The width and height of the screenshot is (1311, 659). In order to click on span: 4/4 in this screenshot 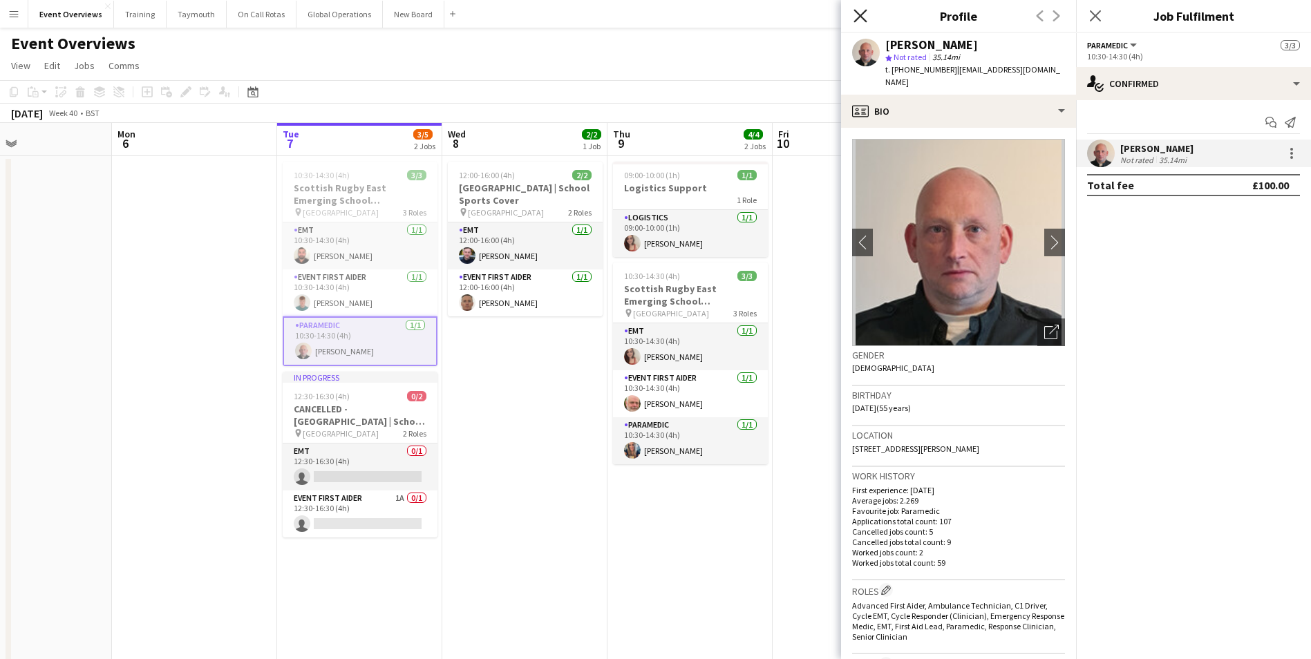, I will do `click(753, 134)`.